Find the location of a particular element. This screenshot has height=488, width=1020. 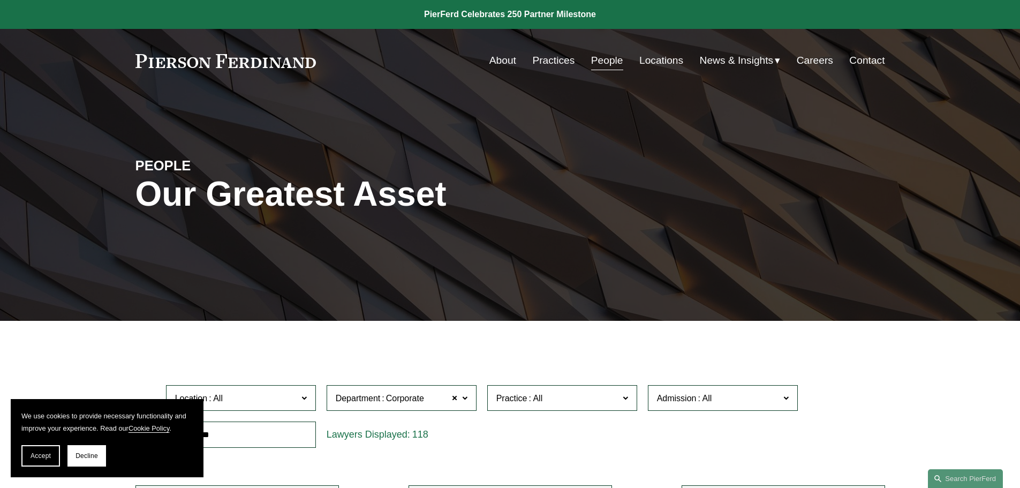

a: People is located at coordinates (607, 61).